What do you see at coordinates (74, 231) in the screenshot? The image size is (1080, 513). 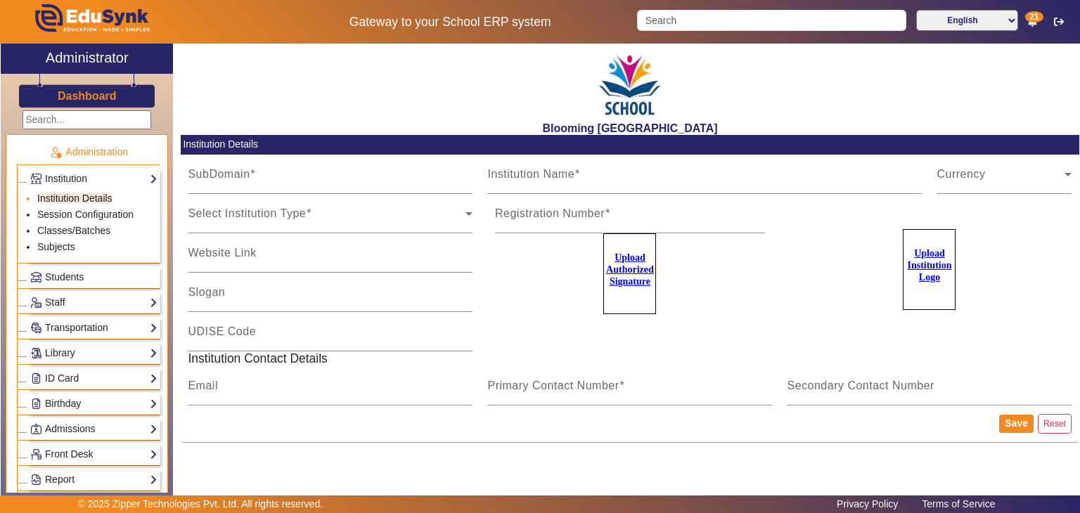 I see `a: Classes/Batches` at bounding box center [74, 231].